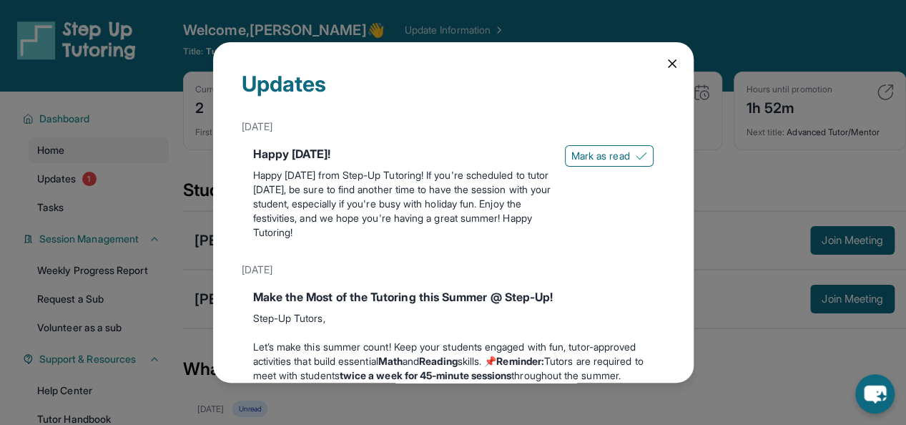 The image size is (906, 425). I want to click on button: Mark as read, so click(610, 156).